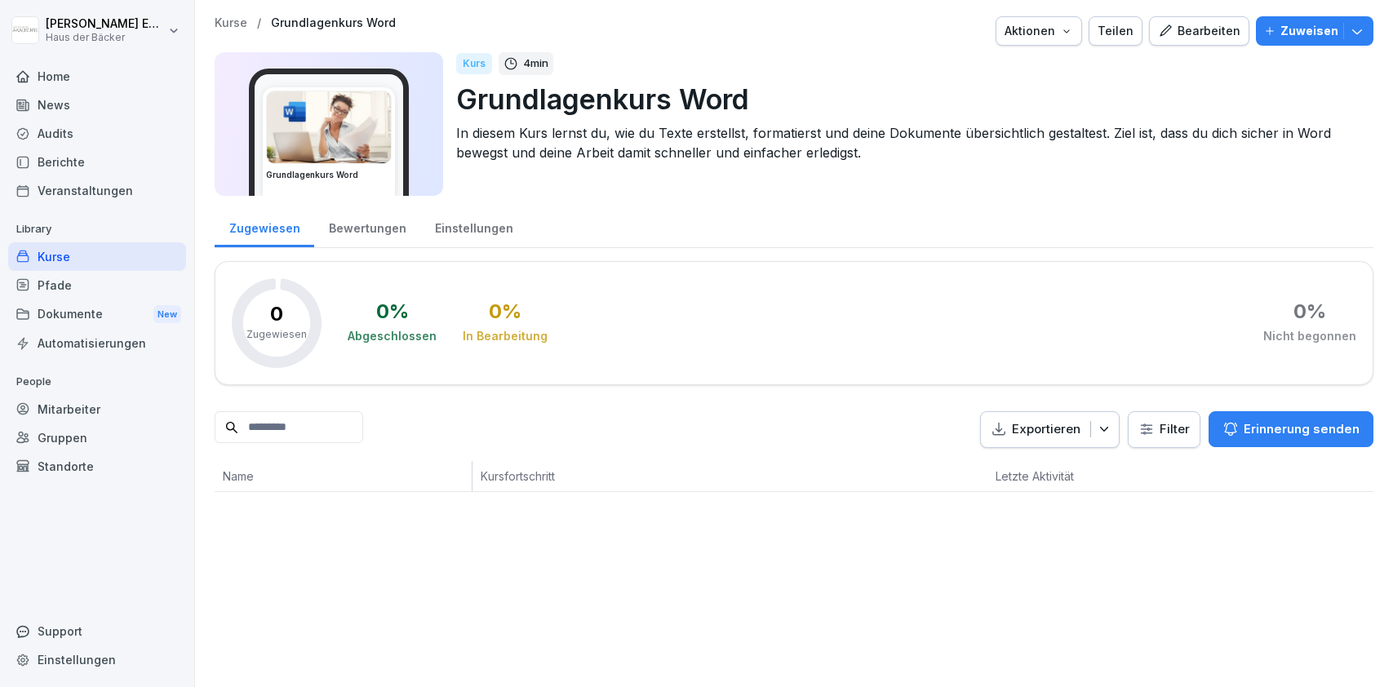  I want to click on p: 4 min, so click(535, 64).